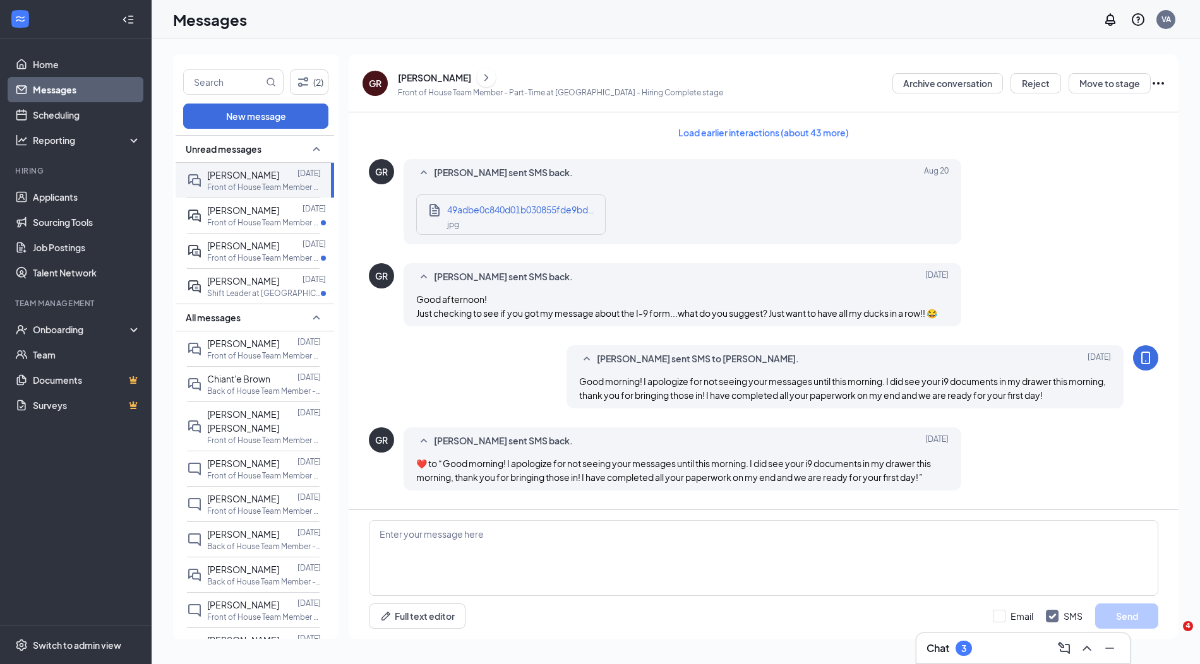 The width and height of the screenshot is (1200, 664). What do you see at coordinates (76, 303) in the screenshot?
I see `div: Team Management` at bounding box center [76, 303].